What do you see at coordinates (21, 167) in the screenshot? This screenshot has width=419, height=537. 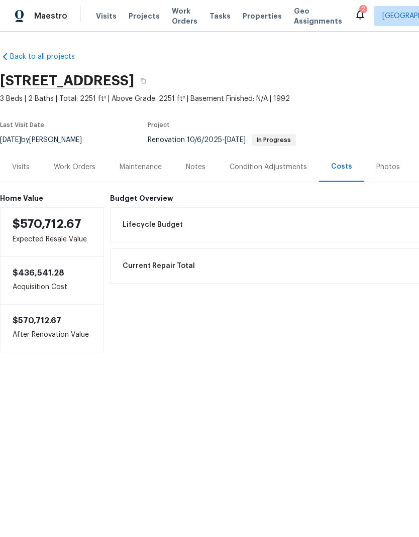 I see `div: Visits` at bounding box center [21, 167].